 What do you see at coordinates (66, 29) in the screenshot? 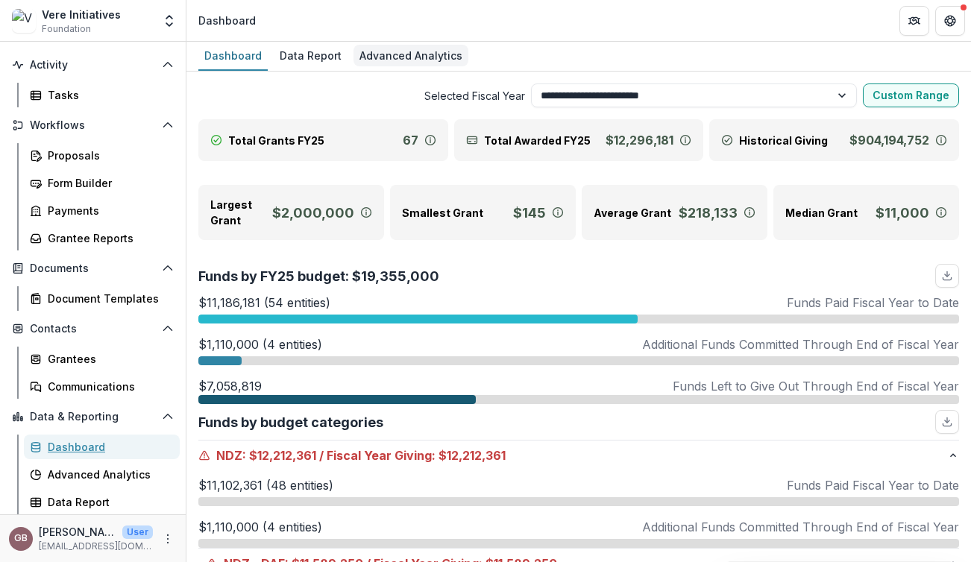
I see `span: Foundation` at bounding box center [66, 29].